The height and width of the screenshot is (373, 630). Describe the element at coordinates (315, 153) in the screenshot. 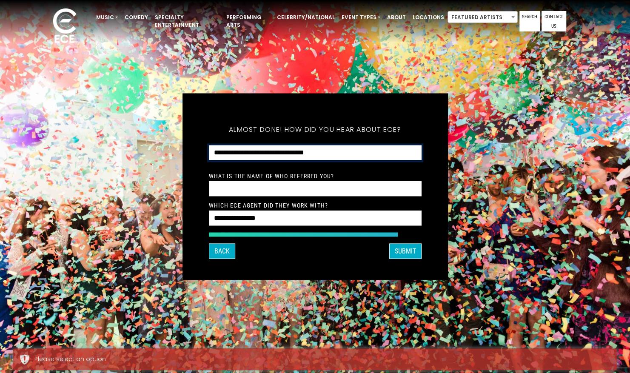

I see `select: How did you hear about ECE` at that location.